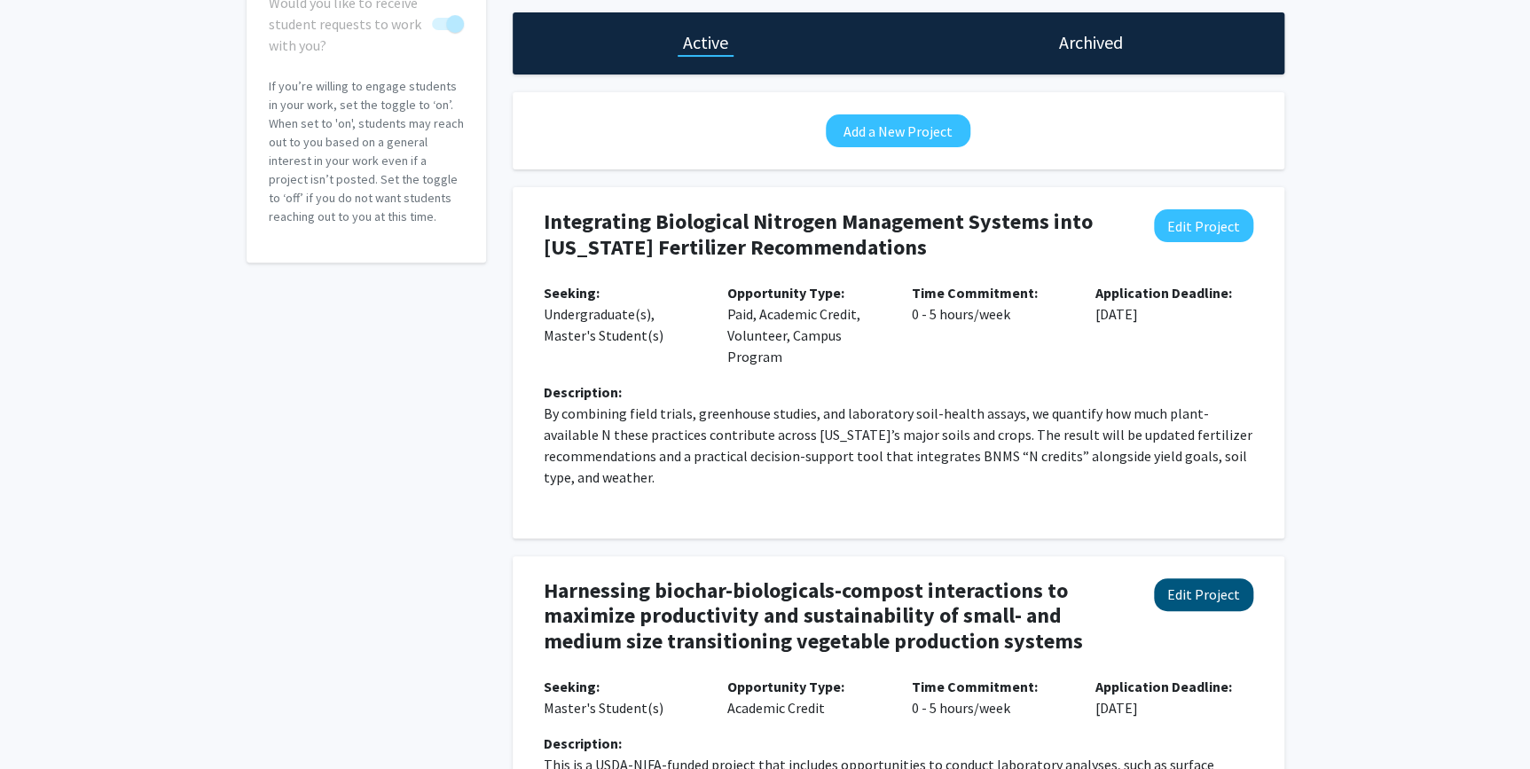 The height and width of the screenshot is (769, 1530). Describe the element at coordinates (705, 43) in the screenshot. I see `h1: Active` at that location.